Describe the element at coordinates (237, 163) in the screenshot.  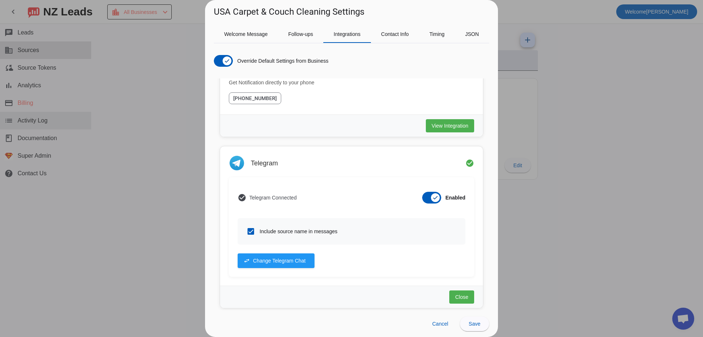
I see `img: Telegram` at that location.